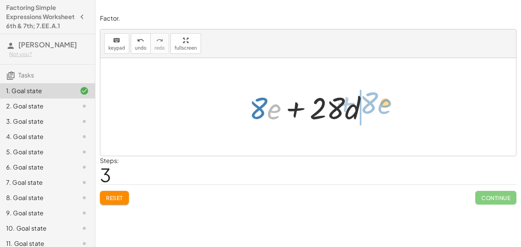 This screenshot has height=247, width=521. What do you see at coordinates (186, 43) in the screenshot?
I see `button: fullscreen` at bounding box center [186, 43].